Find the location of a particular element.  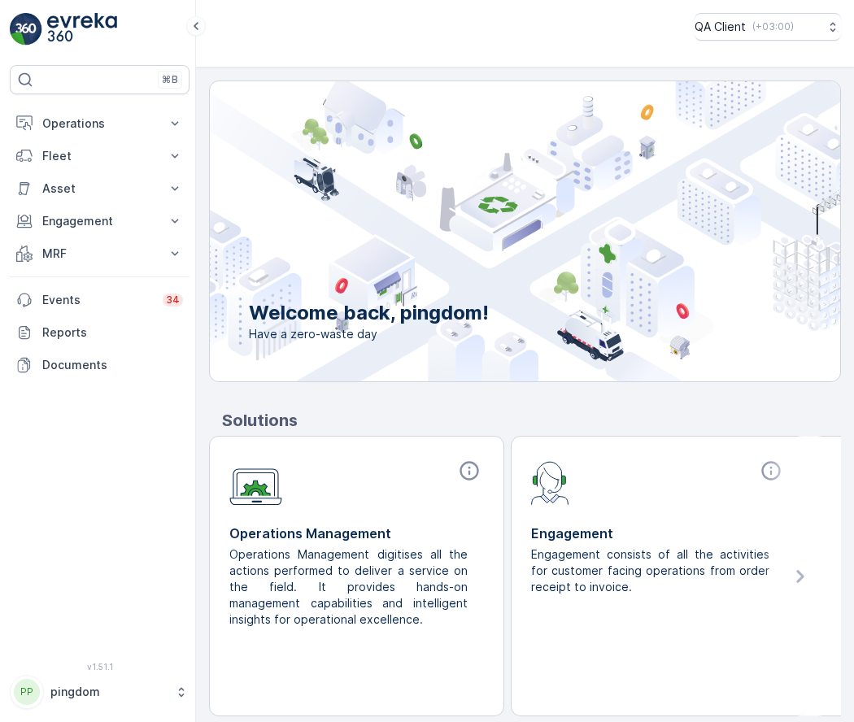

img: city illustration is located at coordinates (488, 231).